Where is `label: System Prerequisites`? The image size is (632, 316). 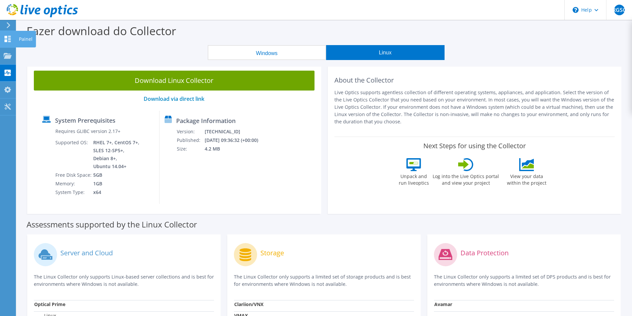
label: System Prerequisites is located at coordinates (85, 120).